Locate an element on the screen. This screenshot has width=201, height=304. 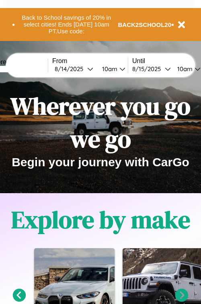
label: From is located at coordinates (90, 61).